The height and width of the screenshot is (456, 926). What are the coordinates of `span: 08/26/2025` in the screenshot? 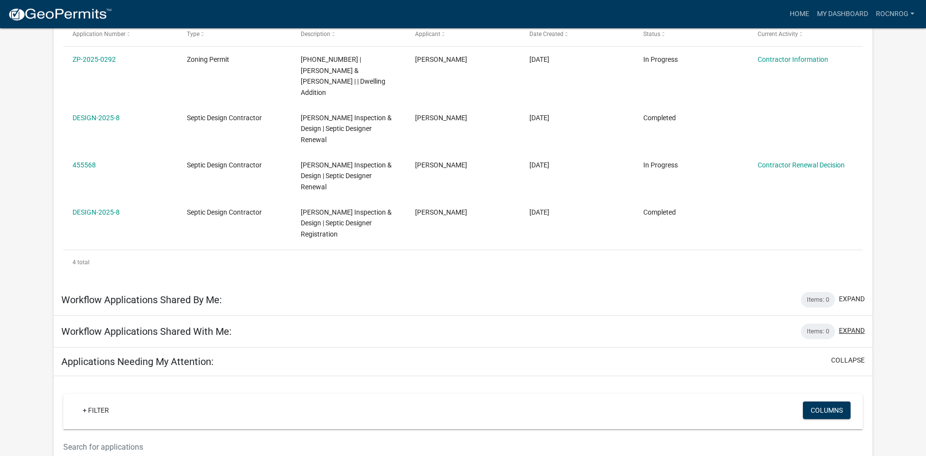 It's located at (539, 118).